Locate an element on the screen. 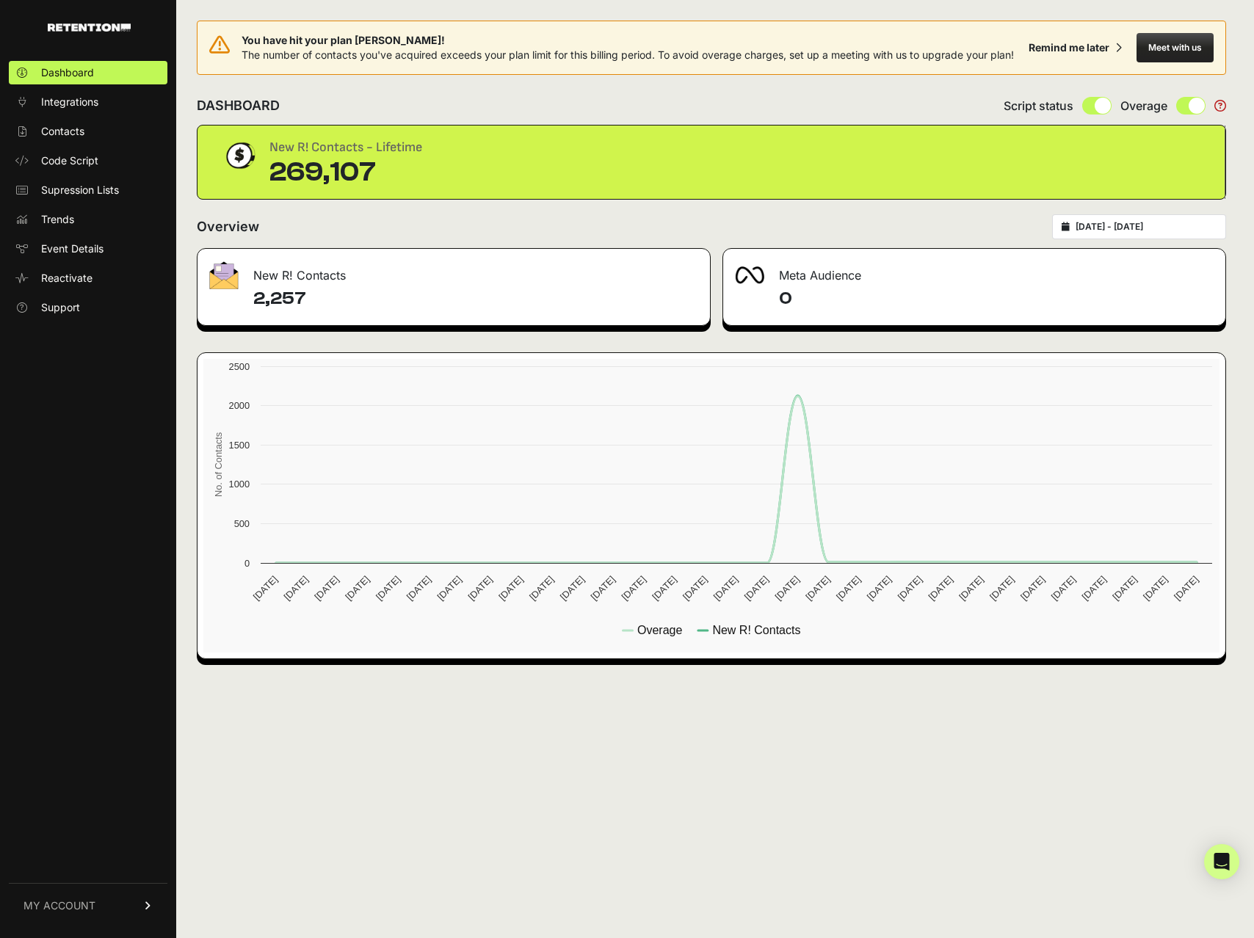  img: Retention.com is located at coordinates (89, 27).